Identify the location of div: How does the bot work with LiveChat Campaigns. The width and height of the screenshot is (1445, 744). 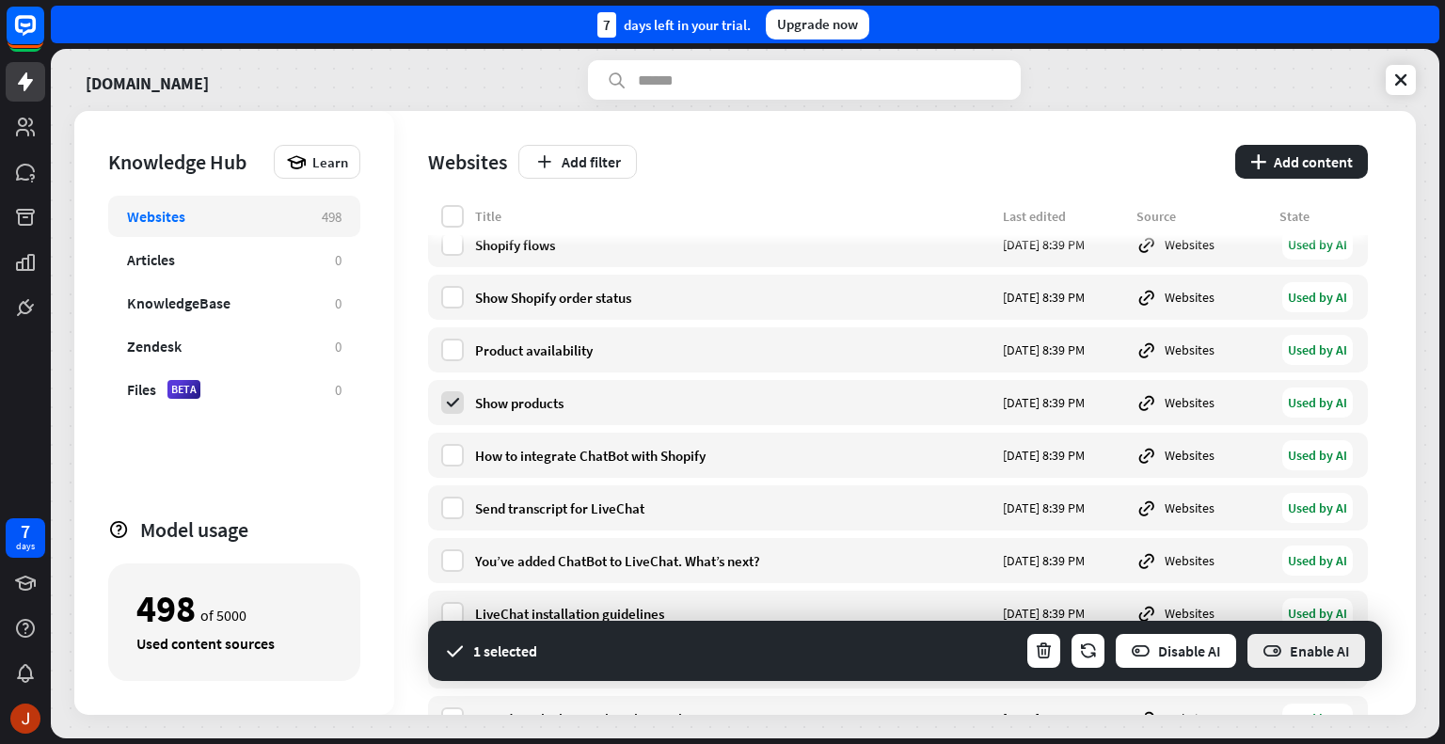
(733, 719).